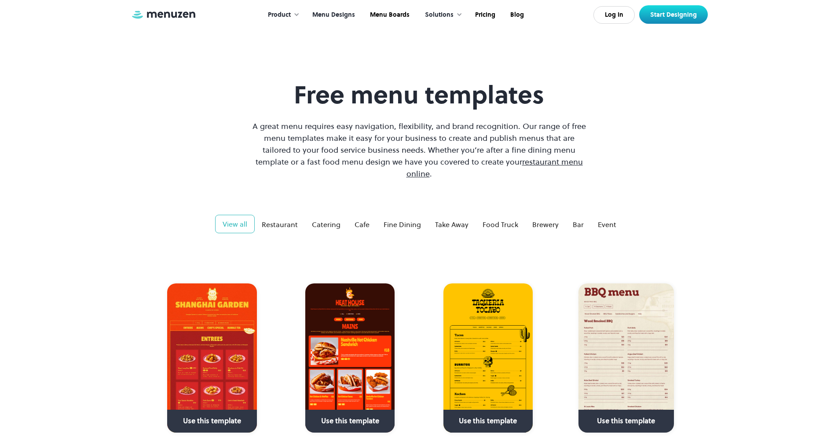  I want to click on a: Pricing, so click(484, 15).